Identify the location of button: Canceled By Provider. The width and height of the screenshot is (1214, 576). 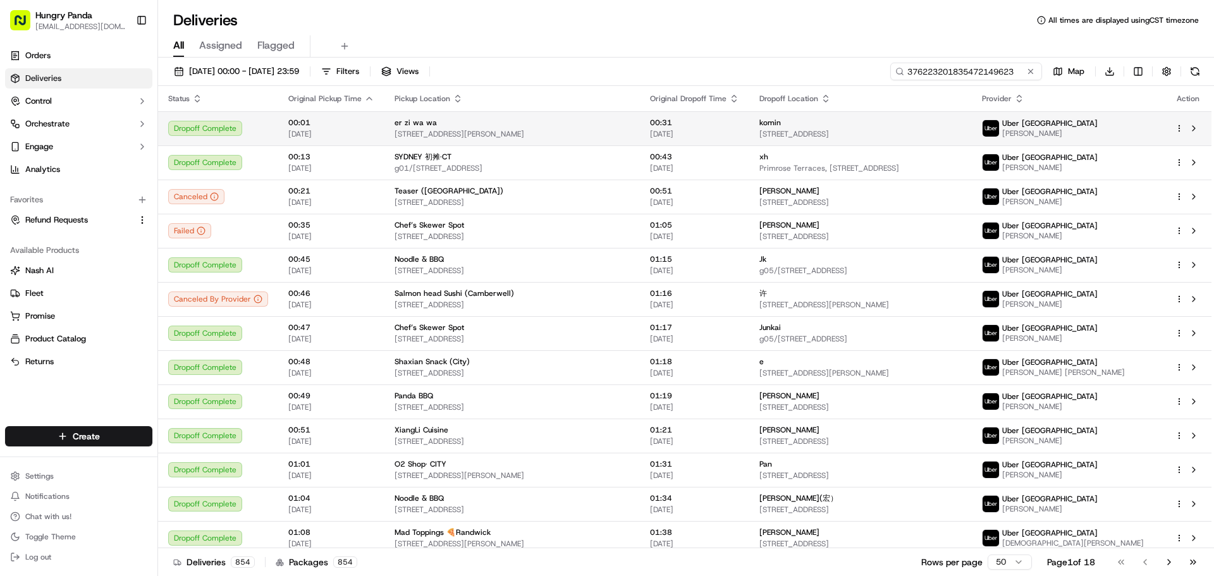
(218, 299).